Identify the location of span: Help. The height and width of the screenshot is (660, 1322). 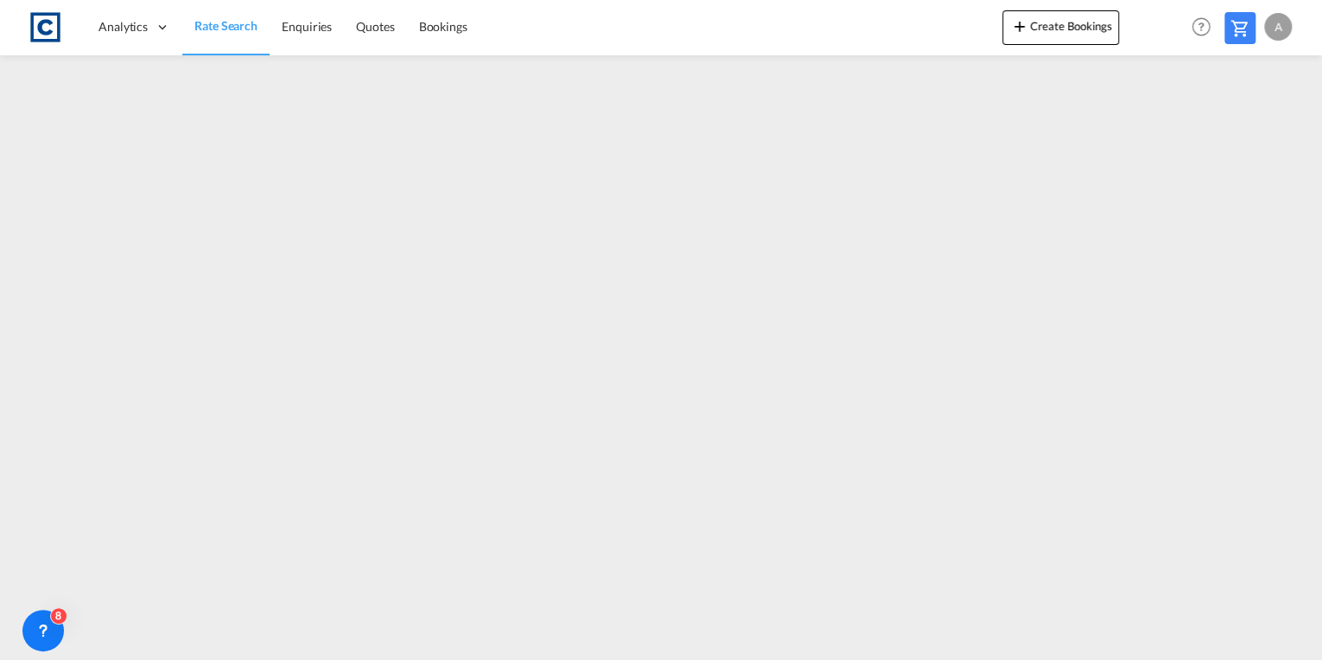
(1201, 27).